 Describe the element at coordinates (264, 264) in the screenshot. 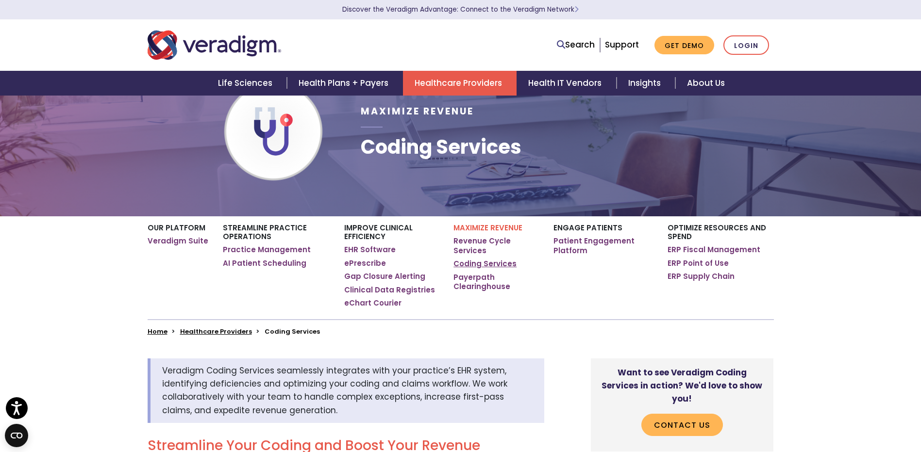

I see `a: AI Patient Scheduling` at that location.